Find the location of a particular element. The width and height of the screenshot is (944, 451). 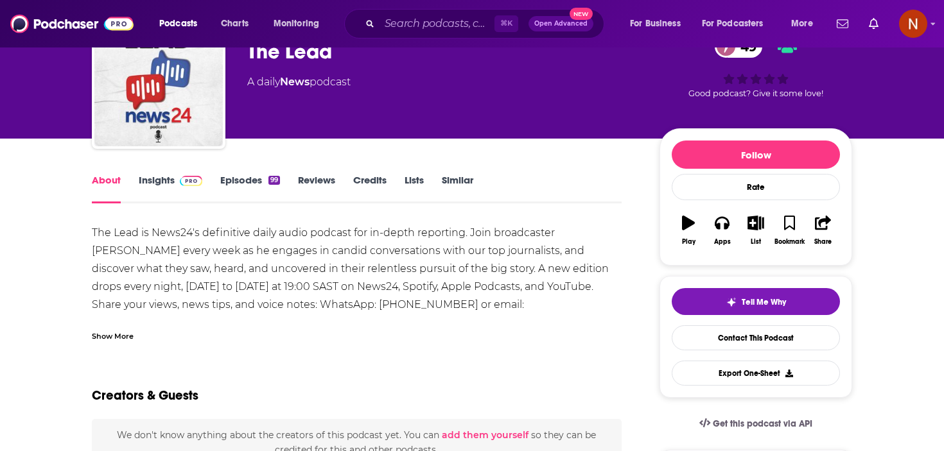

a: Contact This Podcast is located at coordinates (756, 338).